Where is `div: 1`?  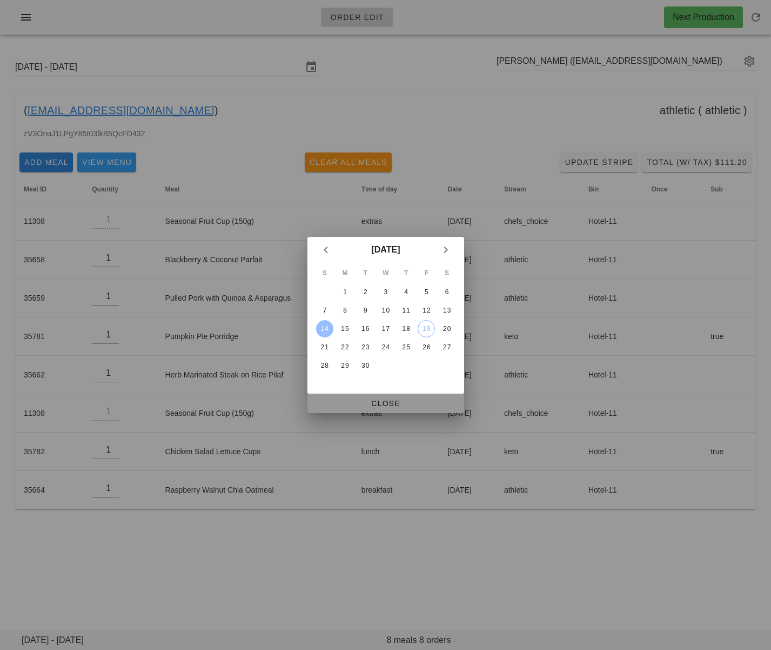 div: 1 is located at coordinates (345, 292).